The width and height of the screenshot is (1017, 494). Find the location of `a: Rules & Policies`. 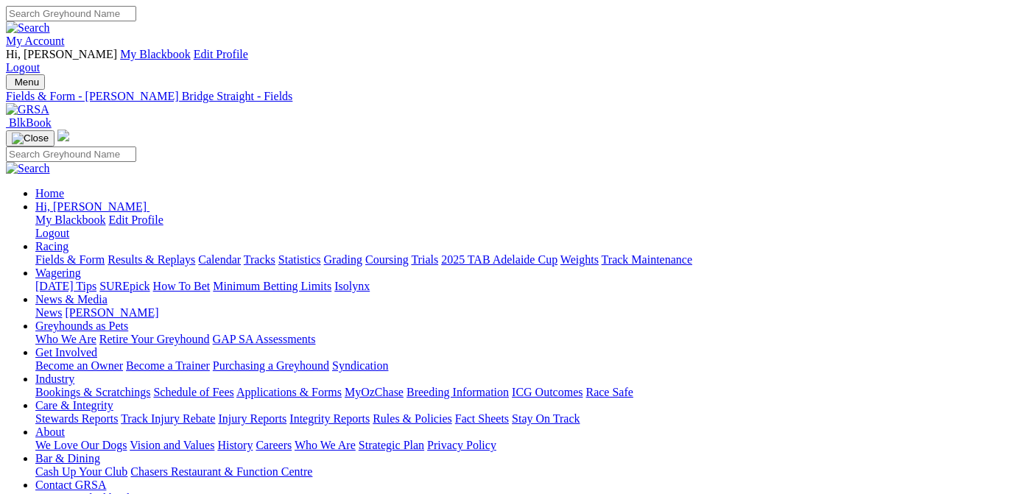

a: Rules & Policies is located at coordinates (413, 418).